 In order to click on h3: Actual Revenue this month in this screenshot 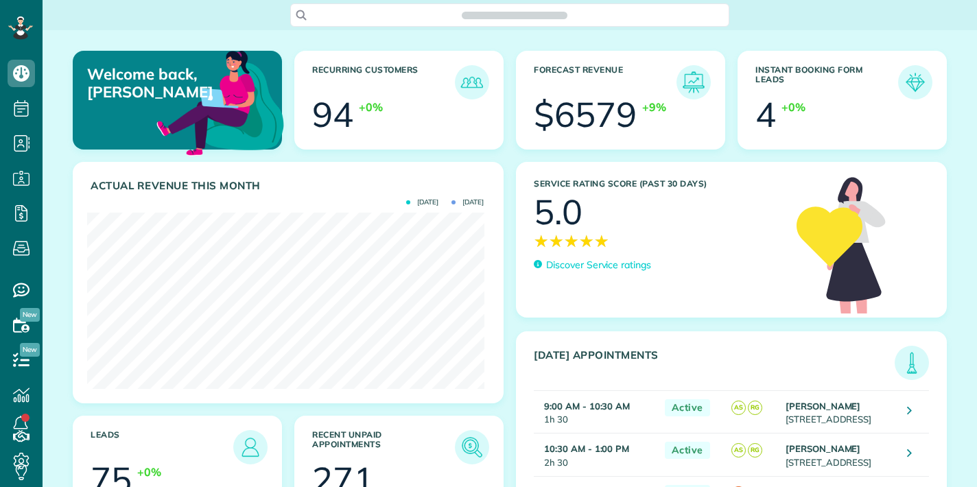, I will do `click(290, 186)`.